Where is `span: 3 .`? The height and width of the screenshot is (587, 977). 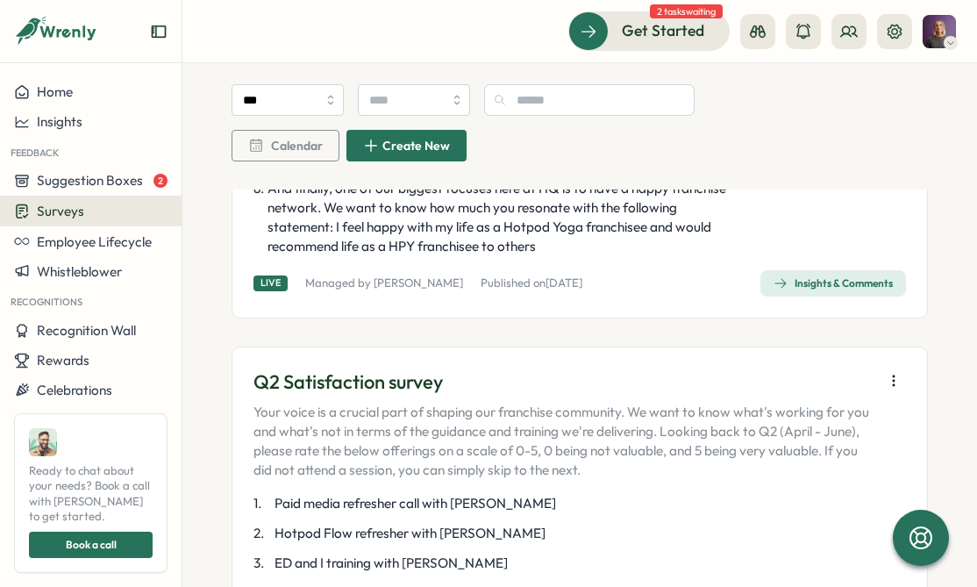
span: 3 . is located at coordinates (262, 563).